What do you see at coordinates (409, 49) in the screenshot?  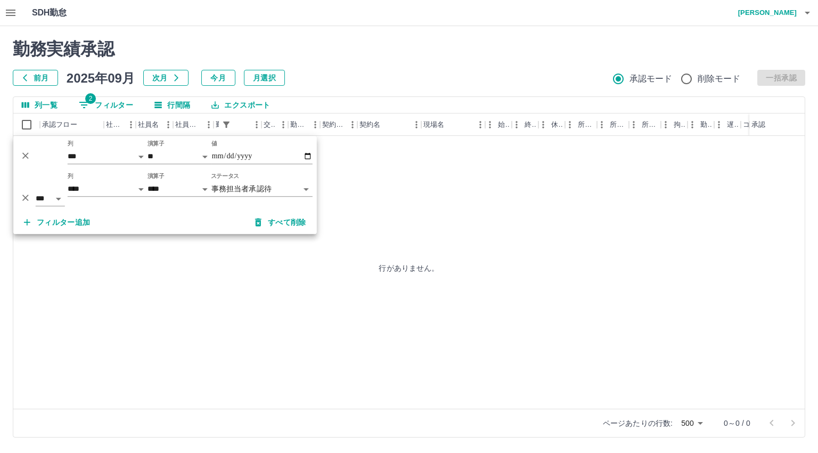 I see `h2: 勤務実績承認` at bounding box center [409, 49].